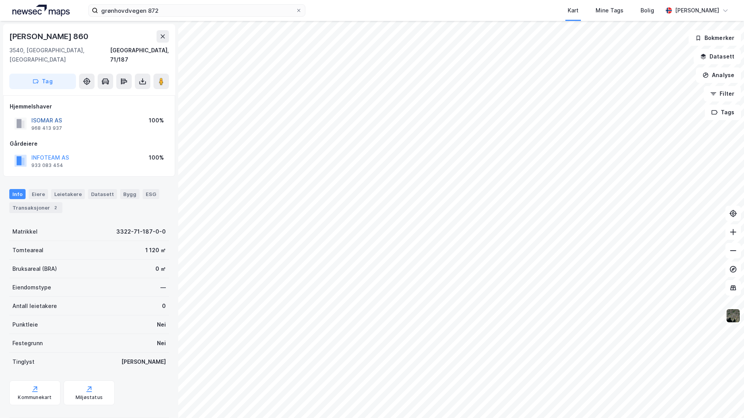 The width and height of the screenshot is (744, 418). Describe the element at coordinates (722, 94) in the screenshot. I see `button: Filter` at that location.